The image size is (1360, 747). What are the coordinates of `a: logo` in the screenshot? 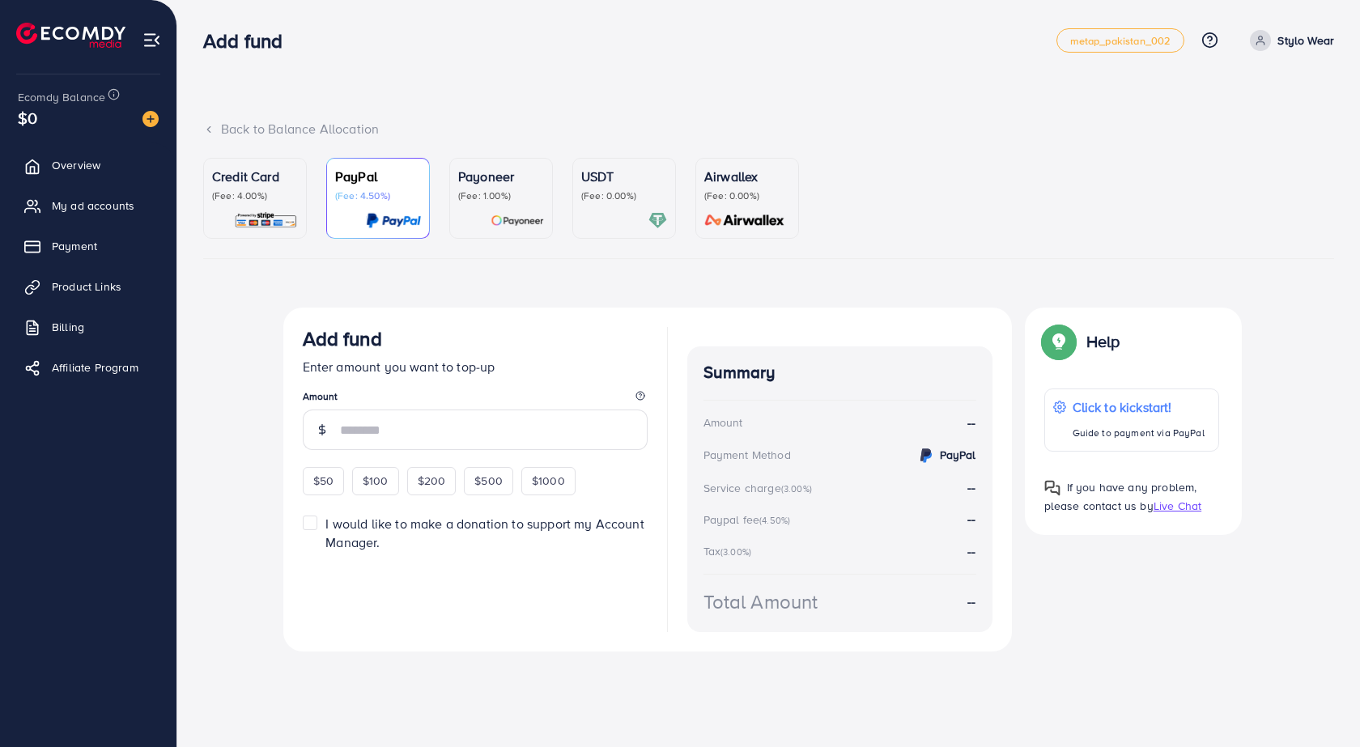 It's located at (70, 35).